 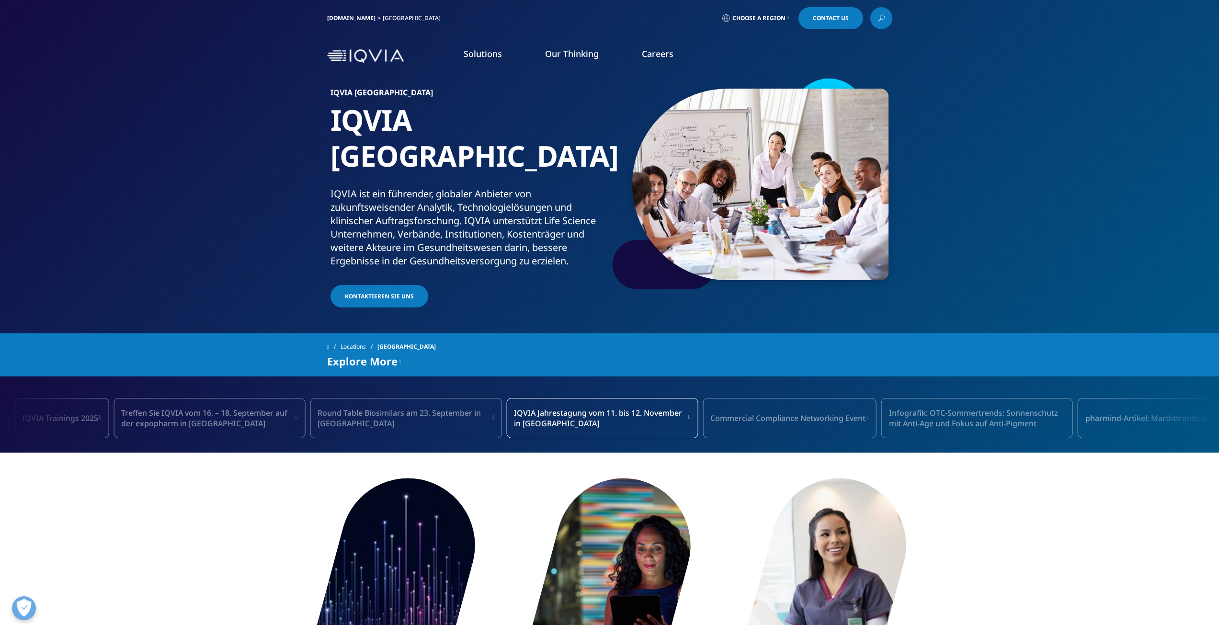 What do you see at coordinates (977, 418) in the screenshot?
I see `div: 3 / 16` at bounding box center [977, 418].